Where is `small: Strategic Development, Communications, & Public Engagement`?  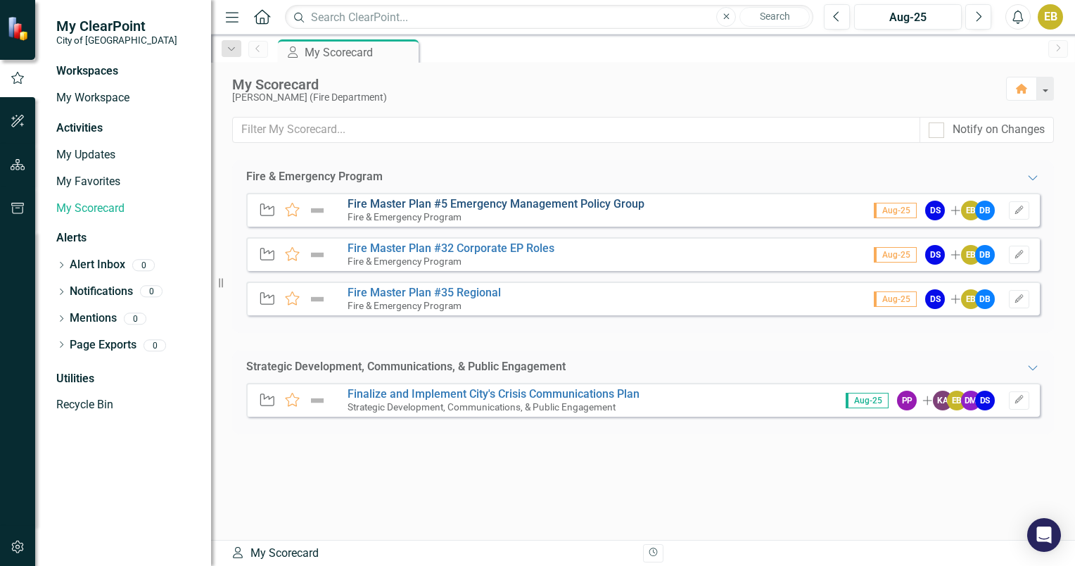 small: Strategic Development, Communications, & Public Engagement is located at coordinates (481, 407).